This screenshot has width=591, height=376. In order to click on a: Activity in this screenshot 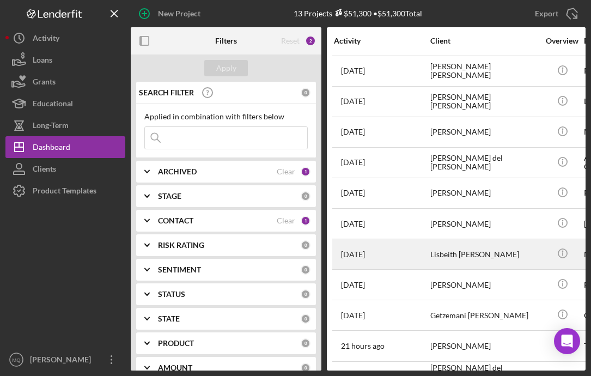, I will do `click(65, 38)`.